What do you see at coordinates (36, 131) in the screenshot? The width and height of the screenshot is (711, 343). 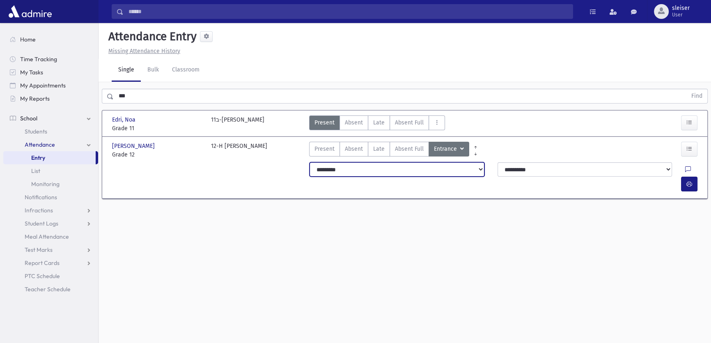 I see `span: Students` at bounding box center [36, 131].